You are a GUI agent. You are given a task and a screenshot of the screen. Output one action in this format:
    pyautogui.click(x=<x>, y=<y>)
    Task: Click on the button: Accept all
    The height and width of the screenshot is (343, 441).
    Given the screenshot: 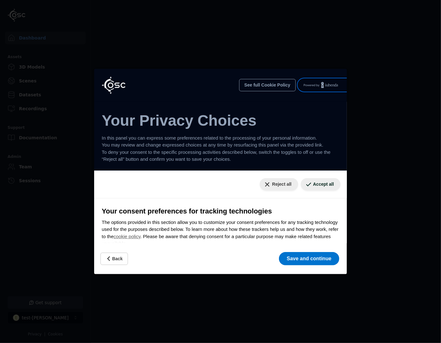 What is the action you would take?
    pyautogui.click(x=321, y=184)
    